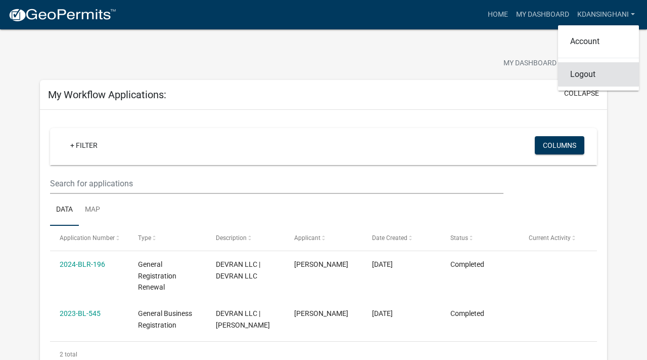 The image size is (647, 360). Describe the element at coordinates (324, 238) in the screenshot. I see `datatable-header-cell: Applicant` at that location.